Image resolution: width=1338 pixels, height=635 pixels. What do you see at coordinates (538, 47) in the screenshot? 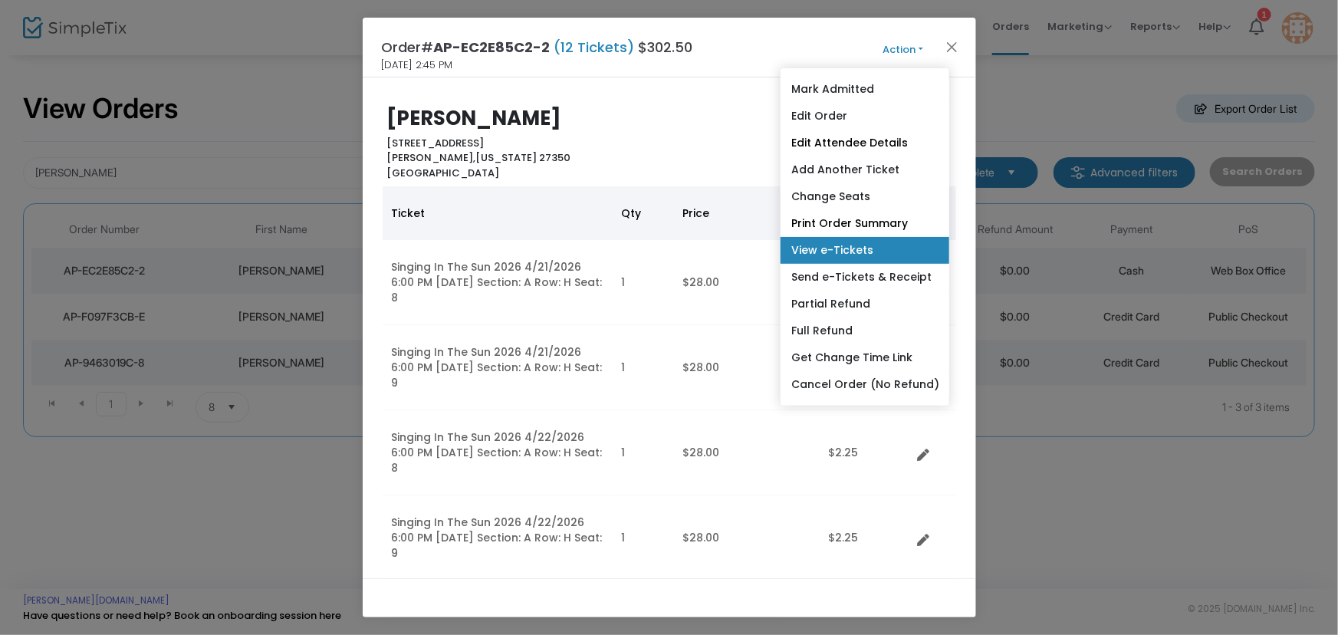
I see `h4: Order# $302.50` at bounding box center [538, 47].